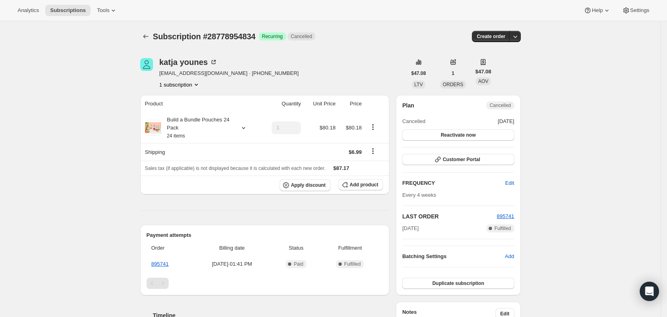 The image size is (667, 317). Describe the element at coordinates (450, 216) in the screenshot. I see `h2: LAST ORDER` at that location.